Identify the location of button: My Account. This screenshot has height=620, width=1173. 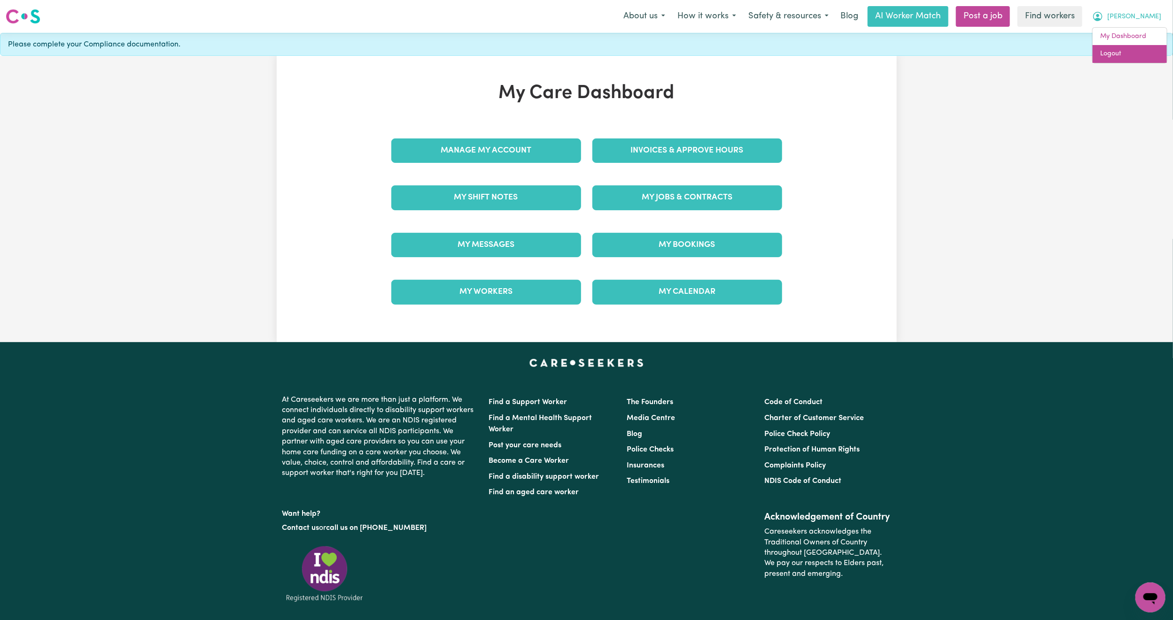
(1126, 16).